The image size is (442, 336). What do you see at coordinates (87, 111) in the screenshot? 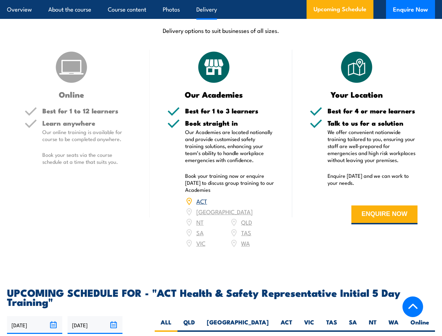
I see `h5: Best for 1 to 12 learners` at bounding box center [87, 111].